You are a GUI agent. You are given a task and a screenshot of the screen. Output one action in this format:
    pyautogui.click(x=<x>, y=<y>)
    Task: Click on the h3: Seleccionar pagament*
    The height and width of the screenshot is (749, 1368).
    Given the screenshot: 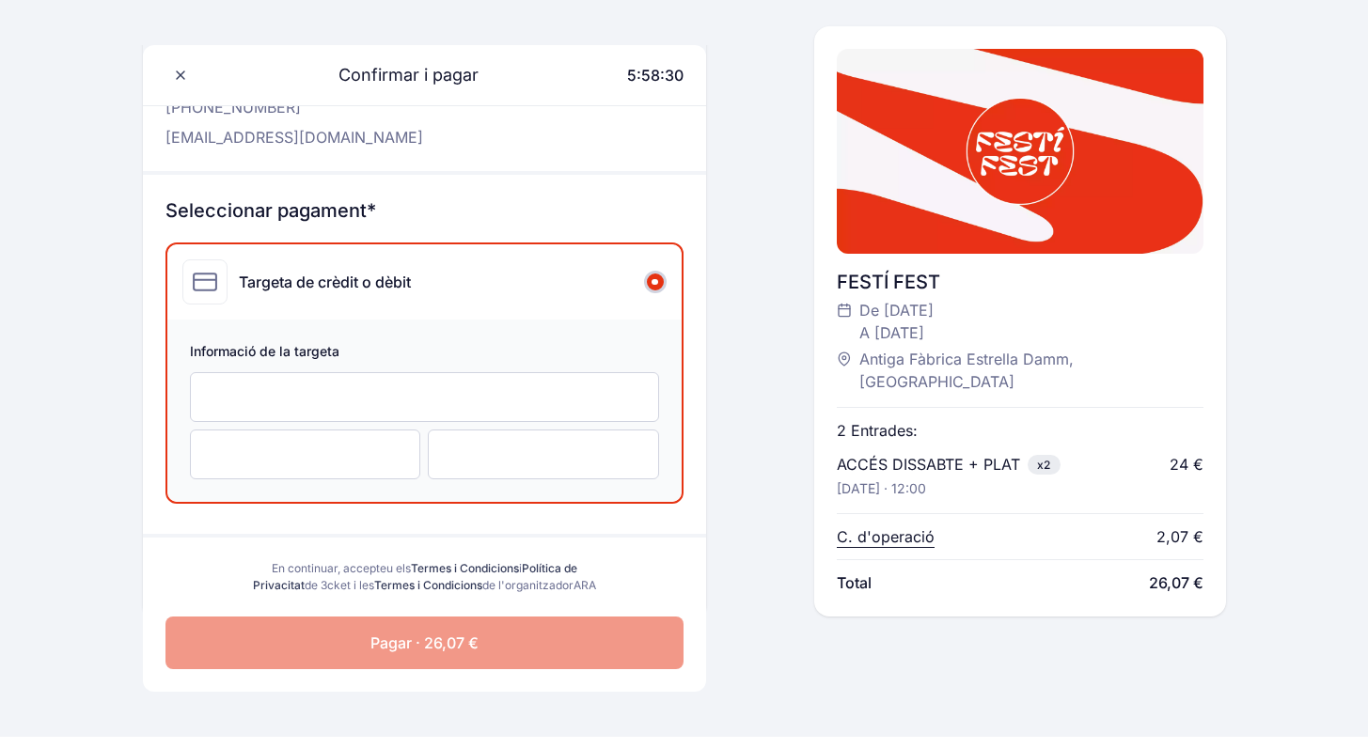 What is the action you would take?
    pyautogui.click(x=424, y=211)
    